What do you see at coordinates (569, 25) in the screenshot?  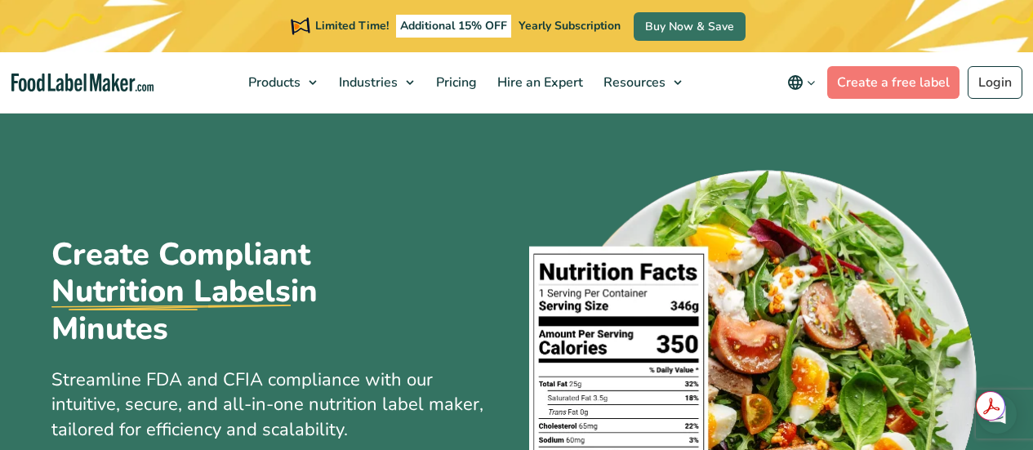 I see `span: Yearly Subscription` at bounding box center [569, 25].